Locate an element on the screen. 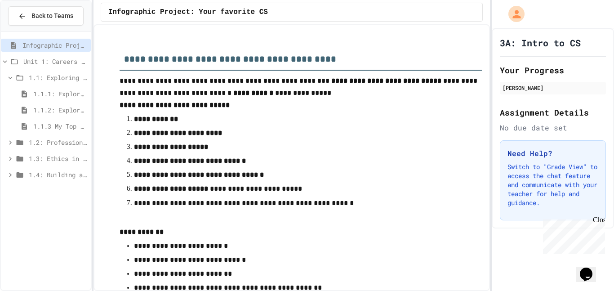 Image resolution: width=614 pixels, height=291 pixels. h2: Assignment Details is located at coordinates (553, 112).